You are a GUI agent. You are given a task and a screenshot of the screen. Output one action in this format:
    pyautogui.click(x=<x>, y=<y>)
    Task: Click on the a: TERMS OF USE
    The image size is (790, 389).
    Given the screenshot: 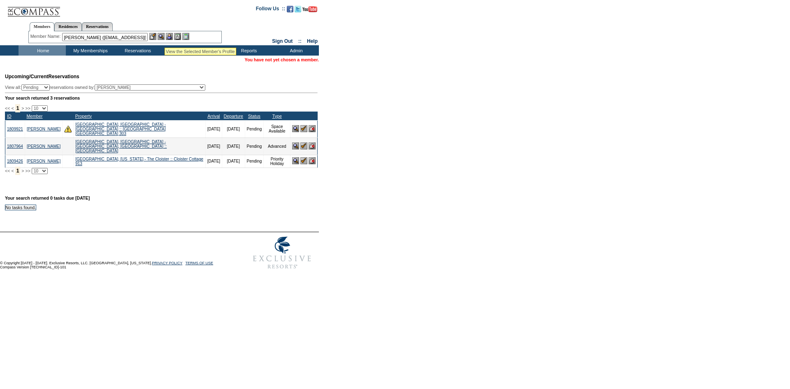 What is the action you would take?
    pyautogui.click(x=200, y=263)
    